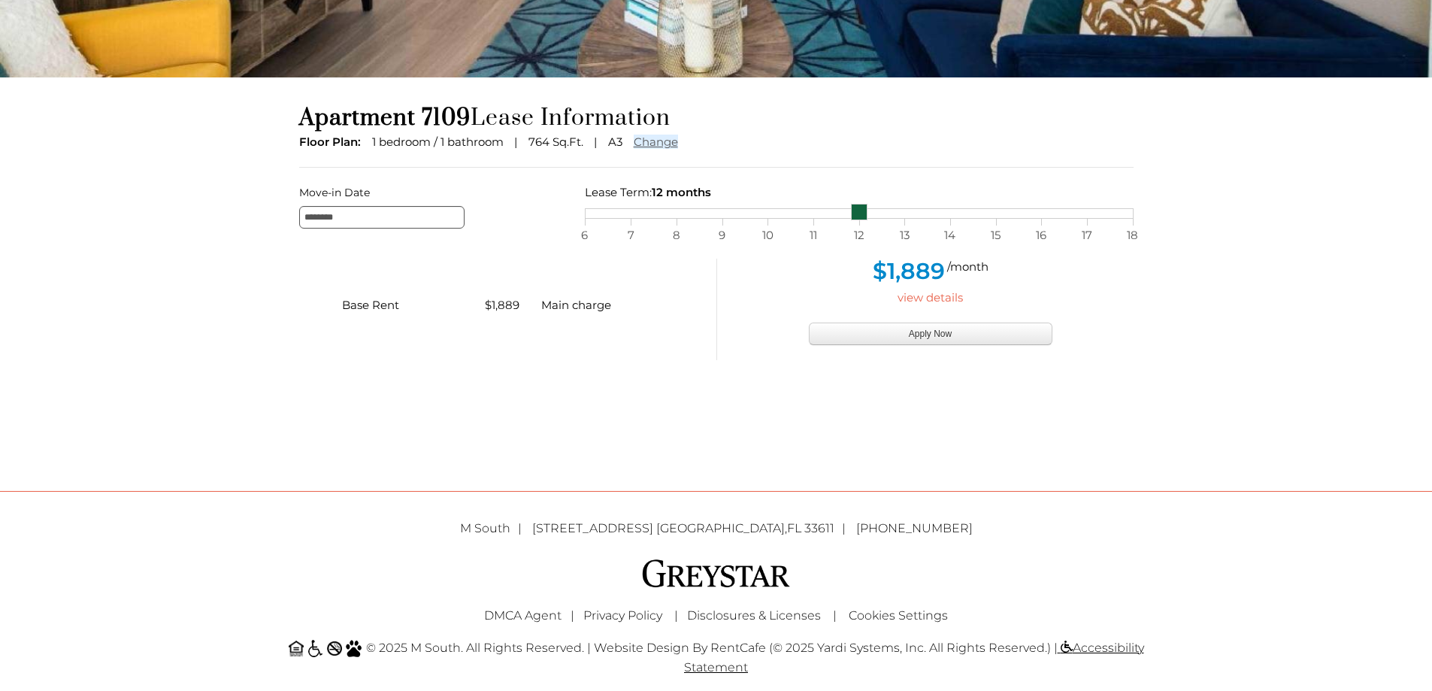 This screenshot has width=1432, height=691. I want to click on span: 1 bedroom / 1 bathroom, so click(438, 141).